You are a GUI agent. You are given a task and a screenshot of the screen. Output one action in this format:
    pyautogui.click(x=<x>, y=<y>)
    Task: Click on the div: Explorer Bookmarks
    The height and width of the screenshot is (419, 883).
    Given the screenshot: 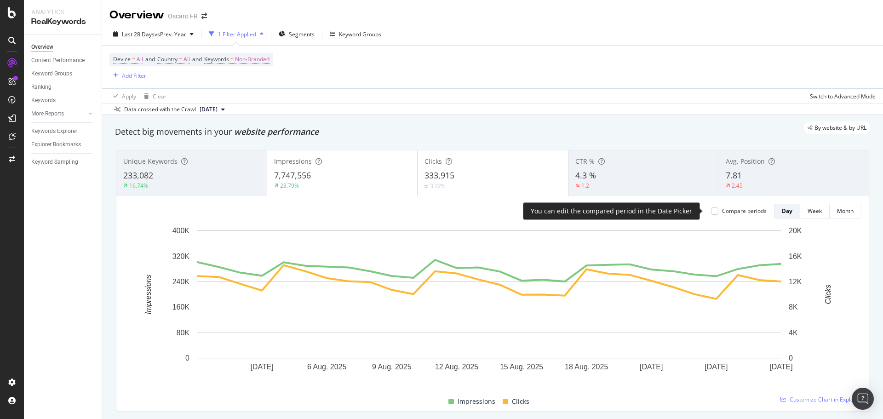 What is the action you would take?
    pyautogui.click(x=56, y=144)
    